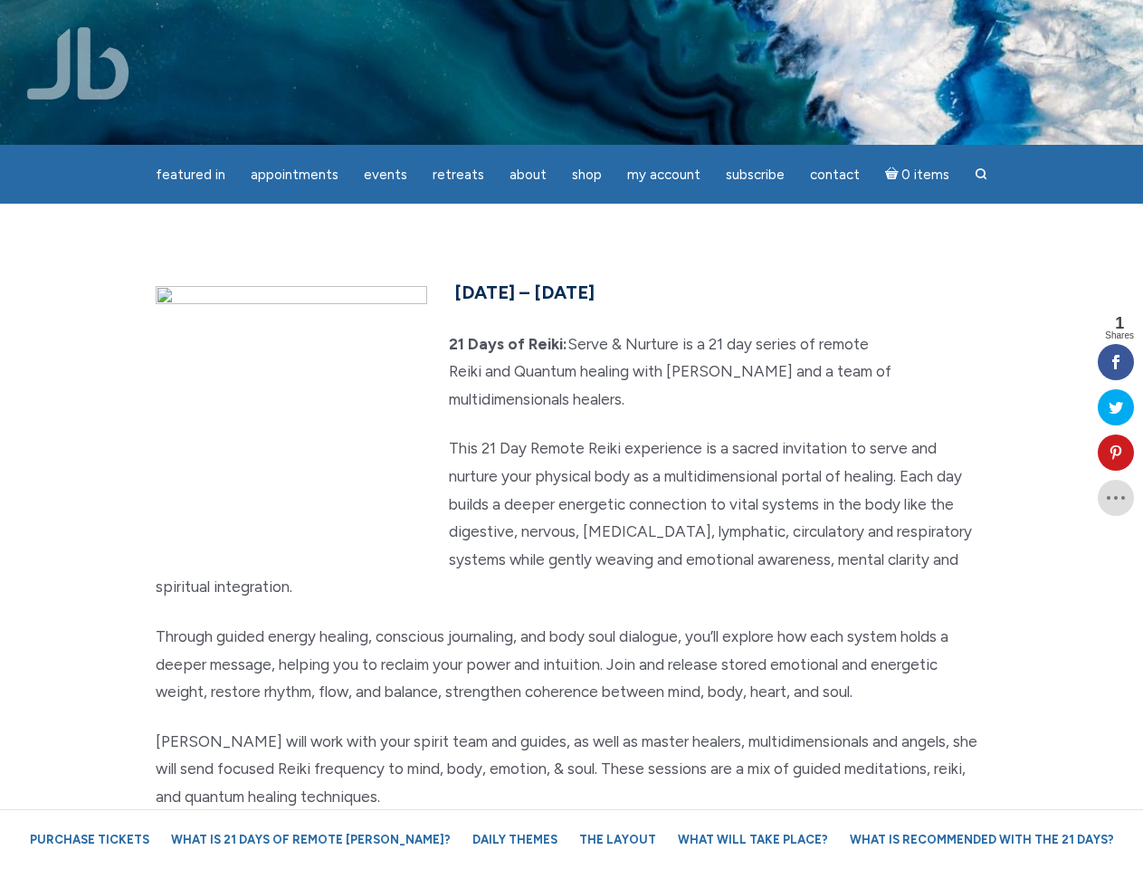 The width and height of the screenshot is (1143, 869). Describe the element at coordinates (918, 174) in the screenshot. I see `a: Cart0 items` at that location.